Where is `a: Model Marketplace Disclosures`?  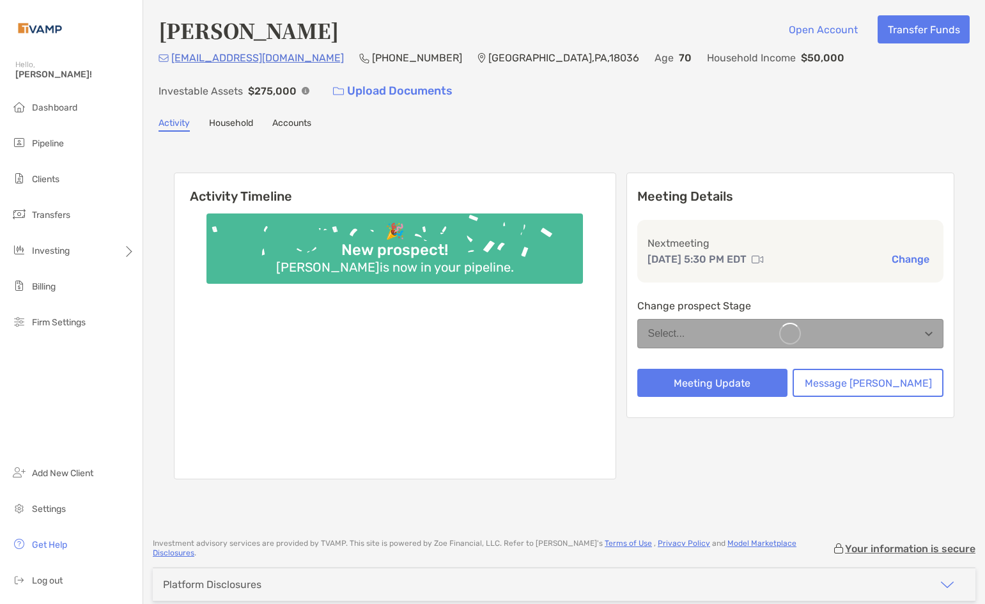 a: Model Marketplace Disclosures is located at coordinates (474, 548).